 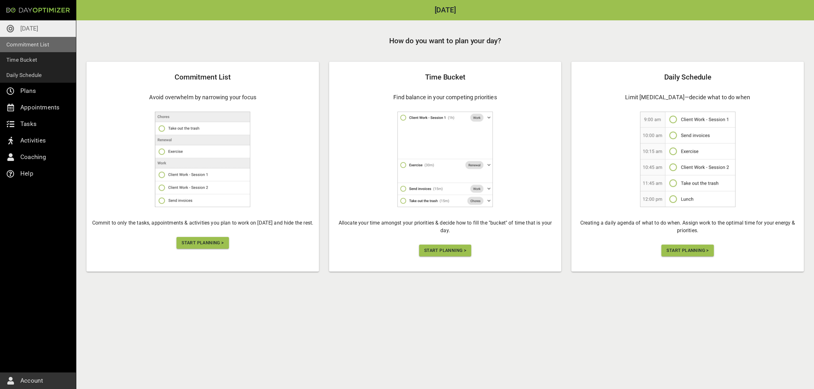 What do you see at coordinates (445, 97) in the screenshot?
I see `h4: Find balance in your competing priorities` at bounding box center [445, 97].